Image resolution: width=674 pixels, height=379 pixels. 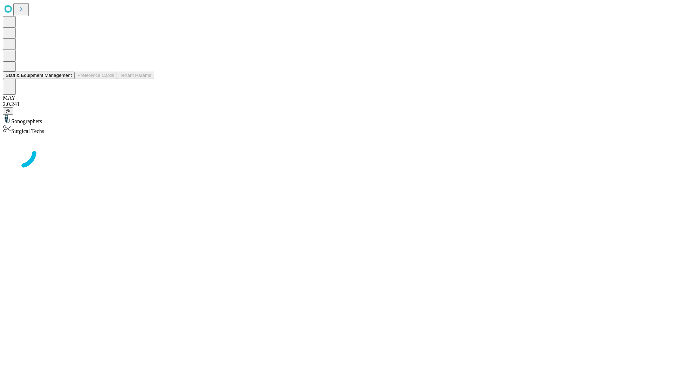 What do you see at coordinates (337, 120) in the screenshot?
I see `div: Sonographers` at bounding box center [337, 120].